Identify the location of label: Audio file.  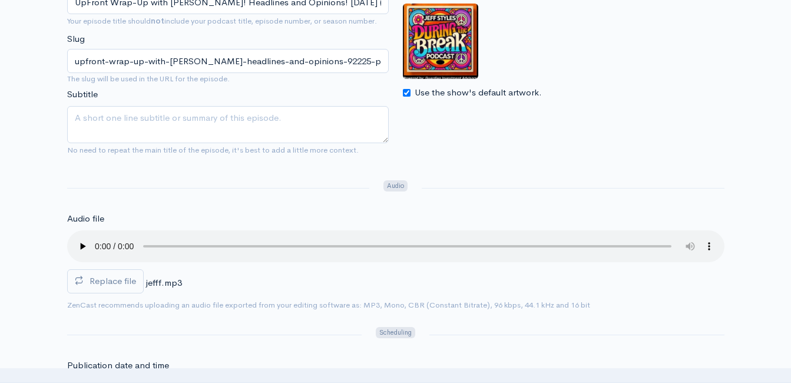
(85, 219).